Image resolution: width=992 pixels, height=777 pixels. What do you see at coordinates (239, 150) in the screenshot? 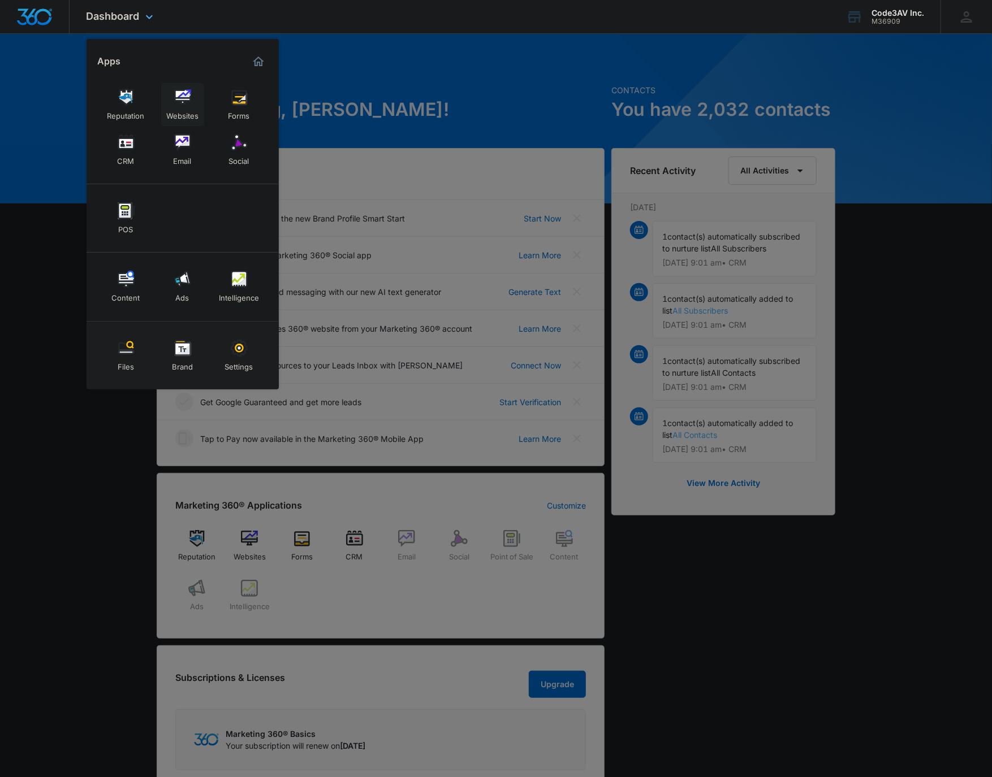
I see `a: Social` at bounding box center [239, 150].